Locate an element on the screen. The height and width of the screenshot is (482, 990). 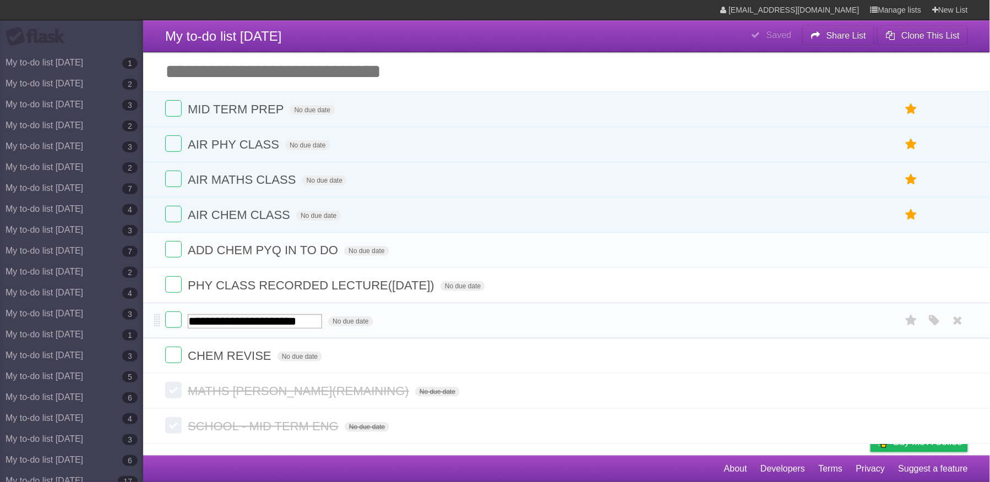
button: Share List is located at coordinates (839, 36).